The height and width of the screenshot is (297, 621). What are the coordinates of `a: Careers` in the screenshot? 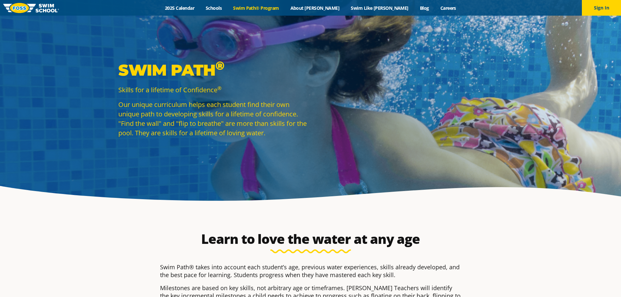 It's located at (448, 8).